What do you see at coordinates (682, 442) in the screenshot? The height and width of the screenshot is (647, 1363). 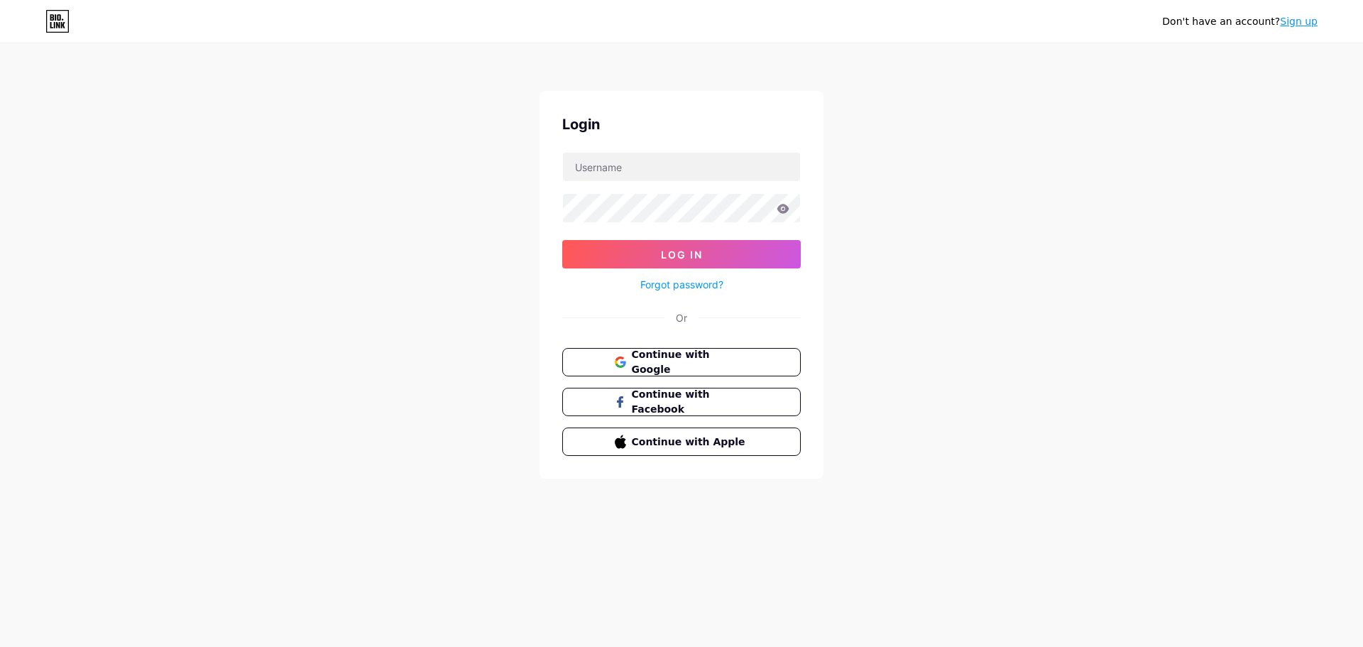 I see `button: Continue with Apple` at bounding box center [682, 442].